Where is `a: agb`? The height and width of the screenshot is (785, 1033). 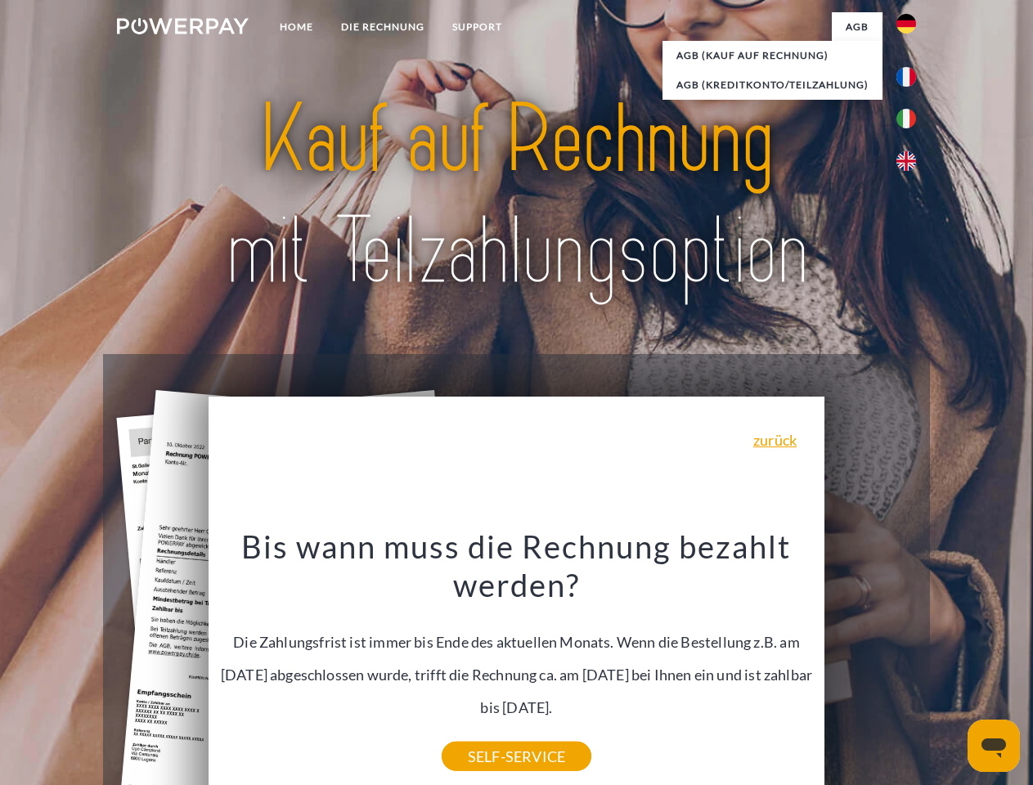 a: agb is located at coordinates (857, 27).